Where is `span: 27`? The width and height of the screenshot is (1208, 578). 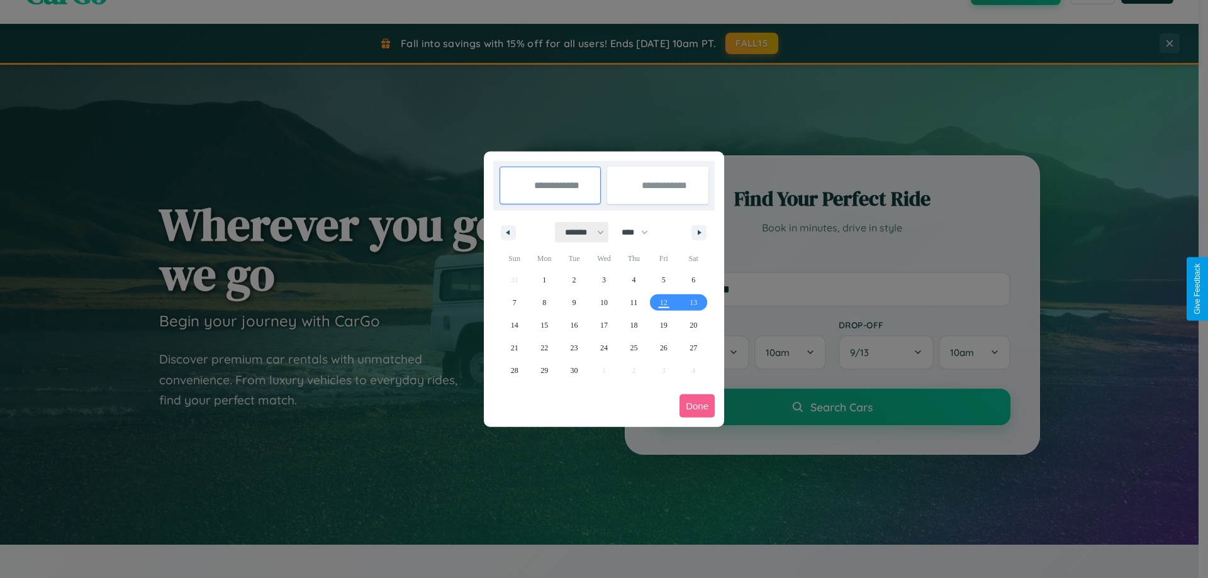 span: 27 is located at coordinates (693, 348).